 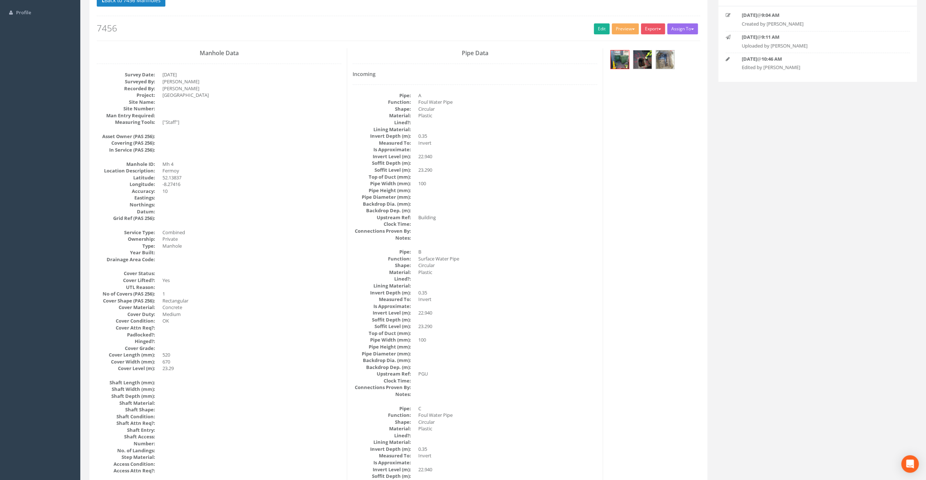 I want to click on dt: Longitude:, so click(x=126, y=184).